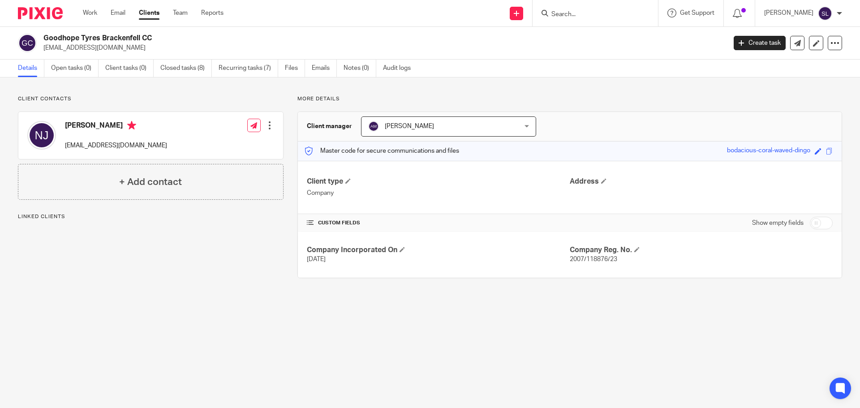 The width and height of the screenshot is (860, 408). Describe the element at coordinates (129, 68) in the screenshot. I see `a: Client tasks (0)` at that location.